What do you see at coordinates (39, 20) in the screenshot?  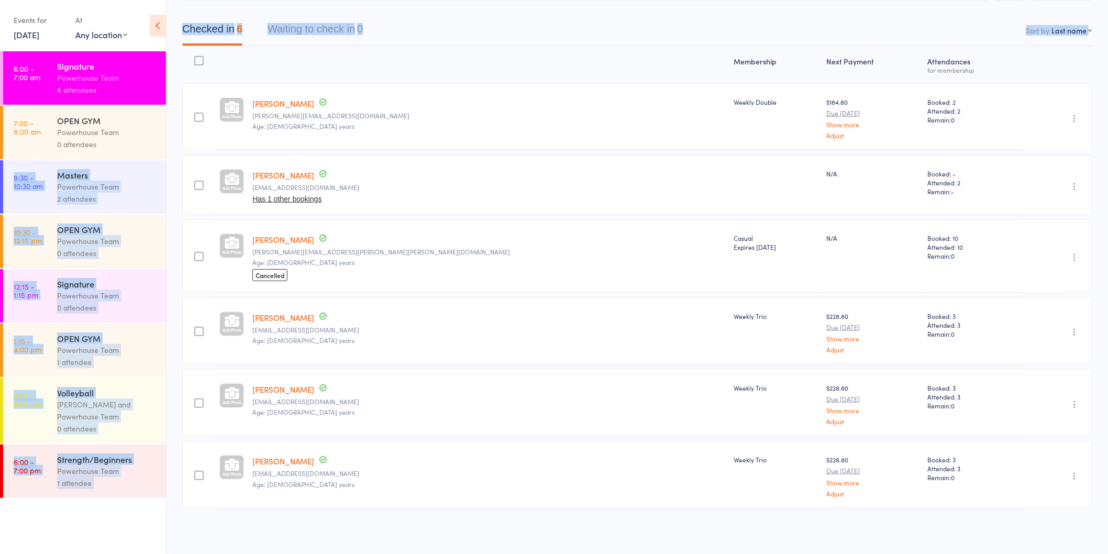 I see `div: Events for` at bounding box center [39, 20].